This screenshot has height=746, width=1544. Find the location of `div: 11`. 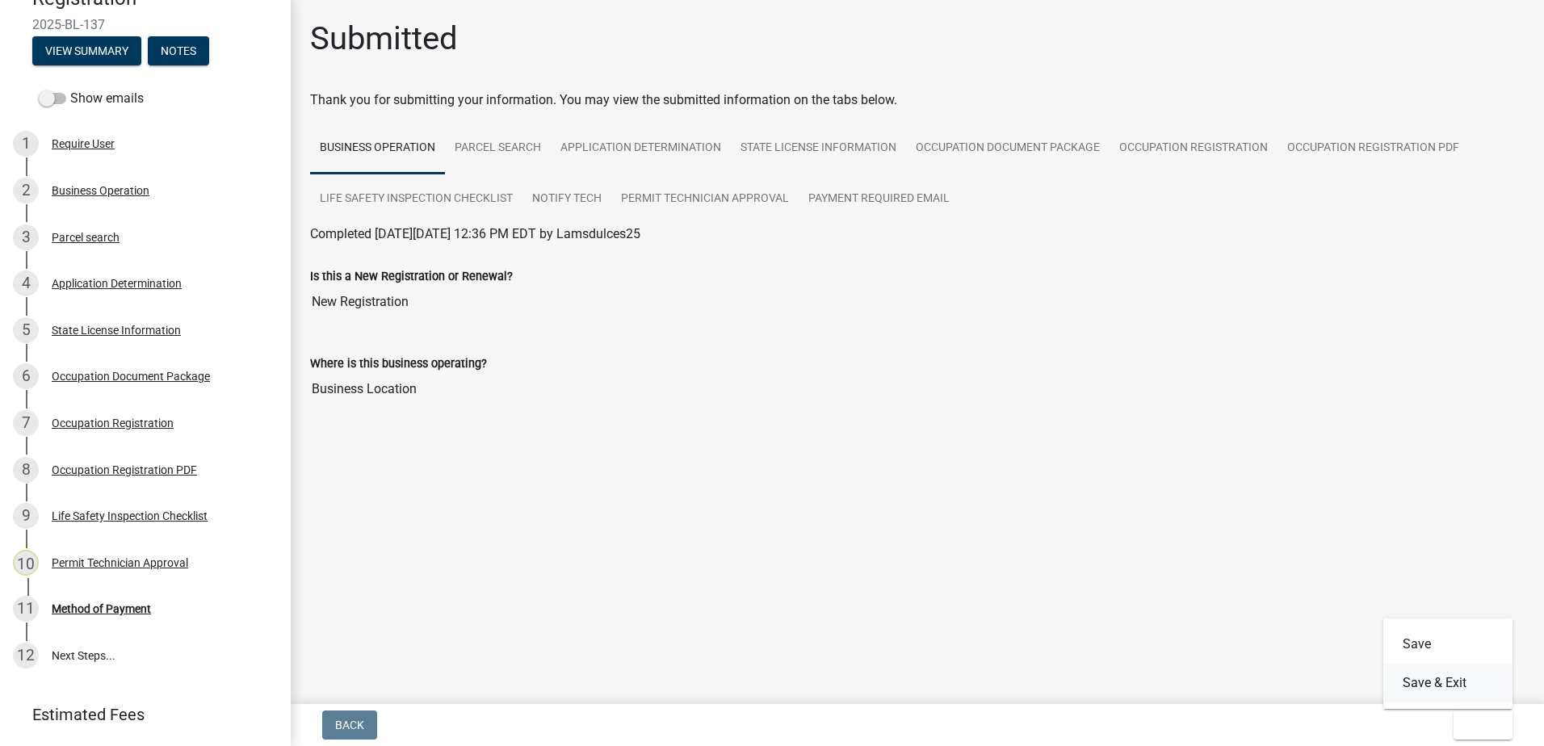

div: 11 is located at coordinates (26, 609).